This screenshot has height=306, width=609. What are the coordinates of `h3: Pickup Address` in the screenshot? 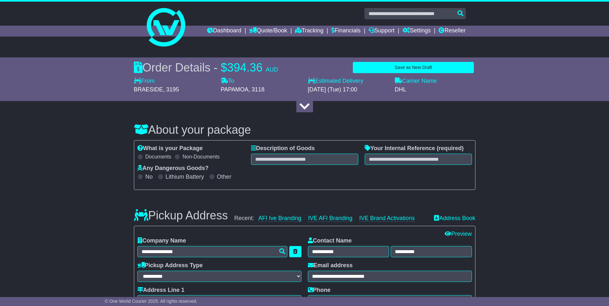 It's located at (181, 216).